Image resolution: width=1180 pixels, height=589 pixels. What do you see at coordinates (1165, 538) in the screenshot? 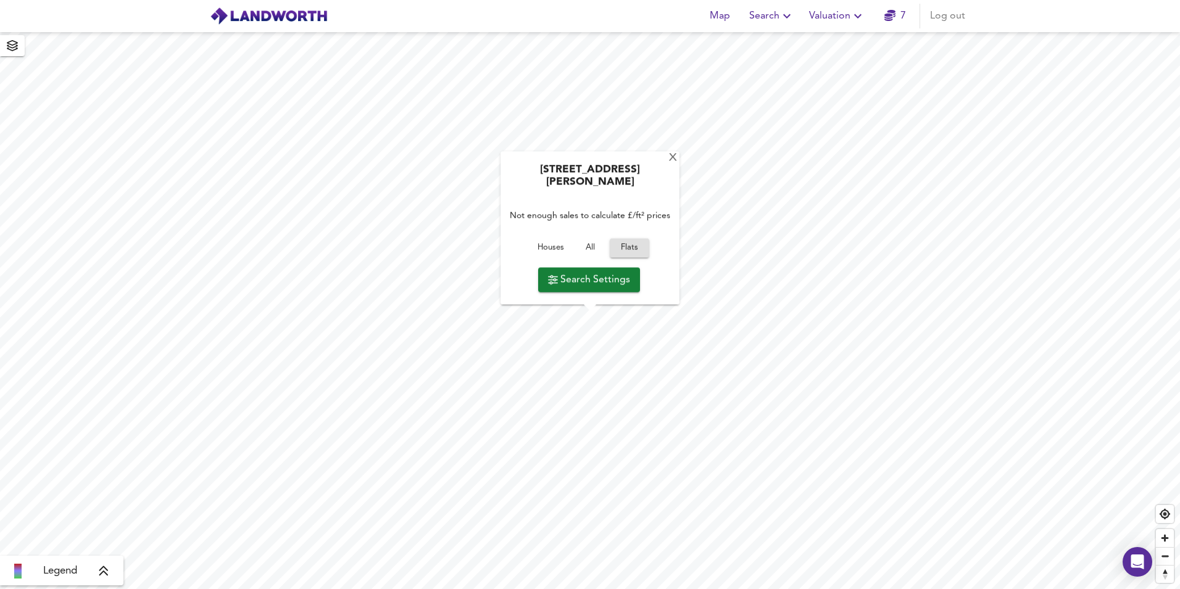
I see `span: Zoom in` at bounding box center [1165, 538].